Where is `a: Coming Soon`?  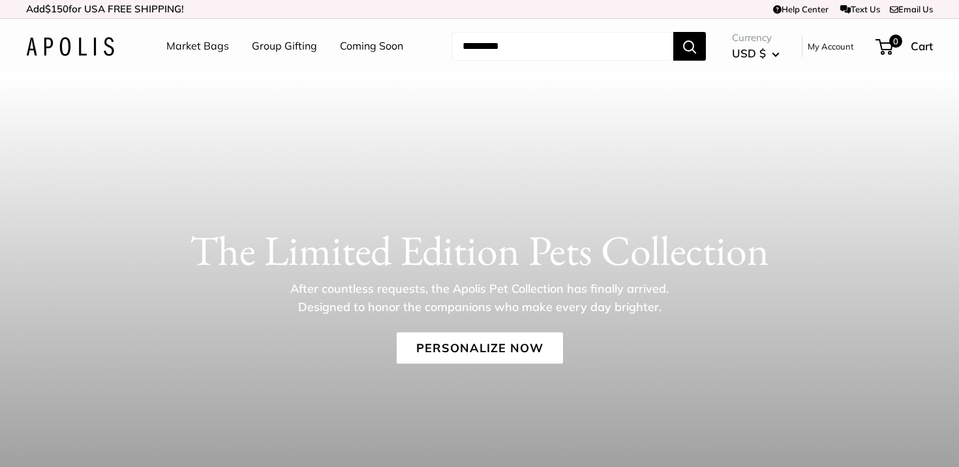
a: Coming Soon is located at coordinates (371, 46).